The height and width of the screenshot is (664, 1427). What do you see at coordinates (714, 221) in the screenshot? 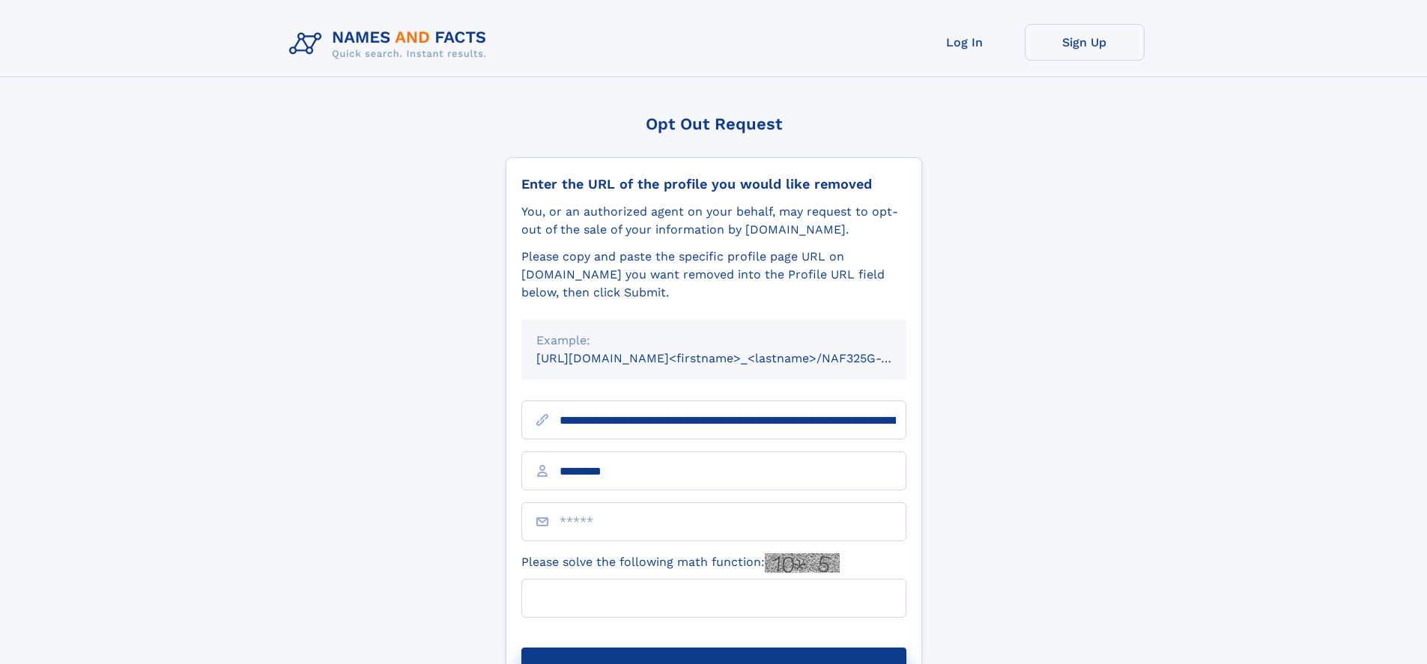
I see `div: You, or an authorized agent on your behalf, may request to opt-out of the sale of your informatio...` at bounding box center [714, 221].